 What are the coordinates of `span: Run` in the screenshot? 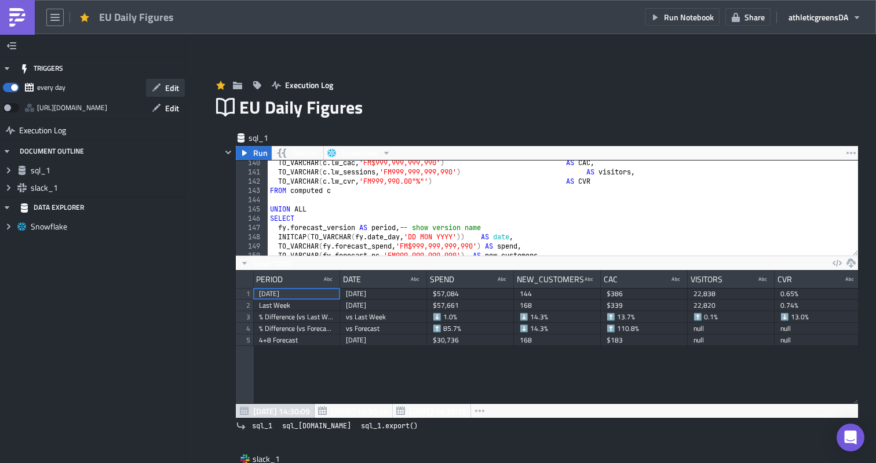 It's located at (260, 153).